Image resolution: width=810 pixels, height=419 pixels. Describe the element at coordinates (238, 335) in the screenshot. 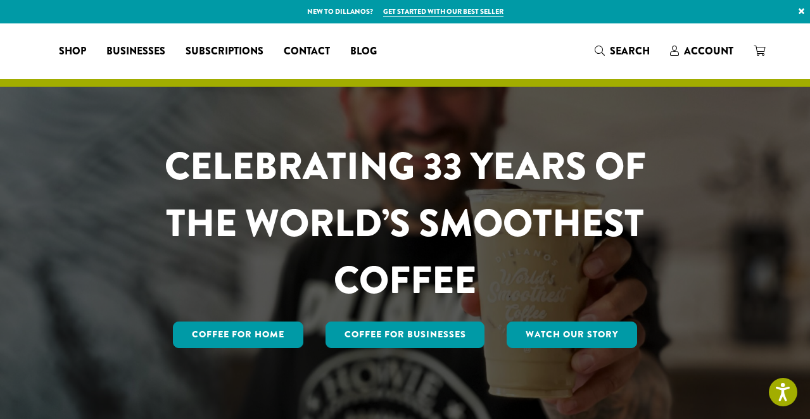

I see `a: Coffee for Home` at that location.